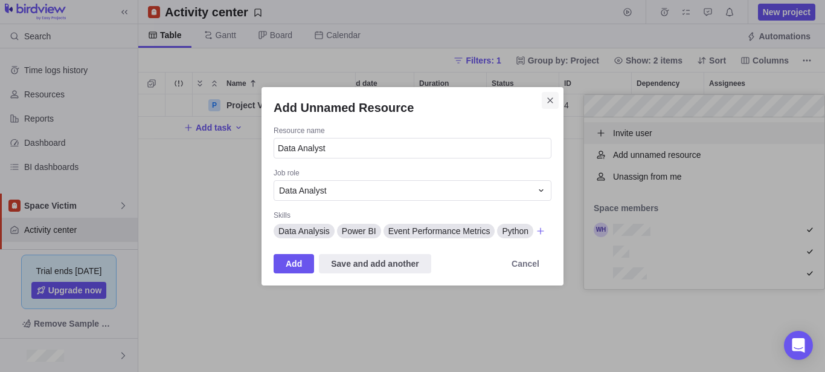 The height and width of the screenshot is (372, 825). What do you see at coordinates (799, 345) in the screenshot?
I see `div: Open Intercom Messenger` at bounding box center [799, 345].